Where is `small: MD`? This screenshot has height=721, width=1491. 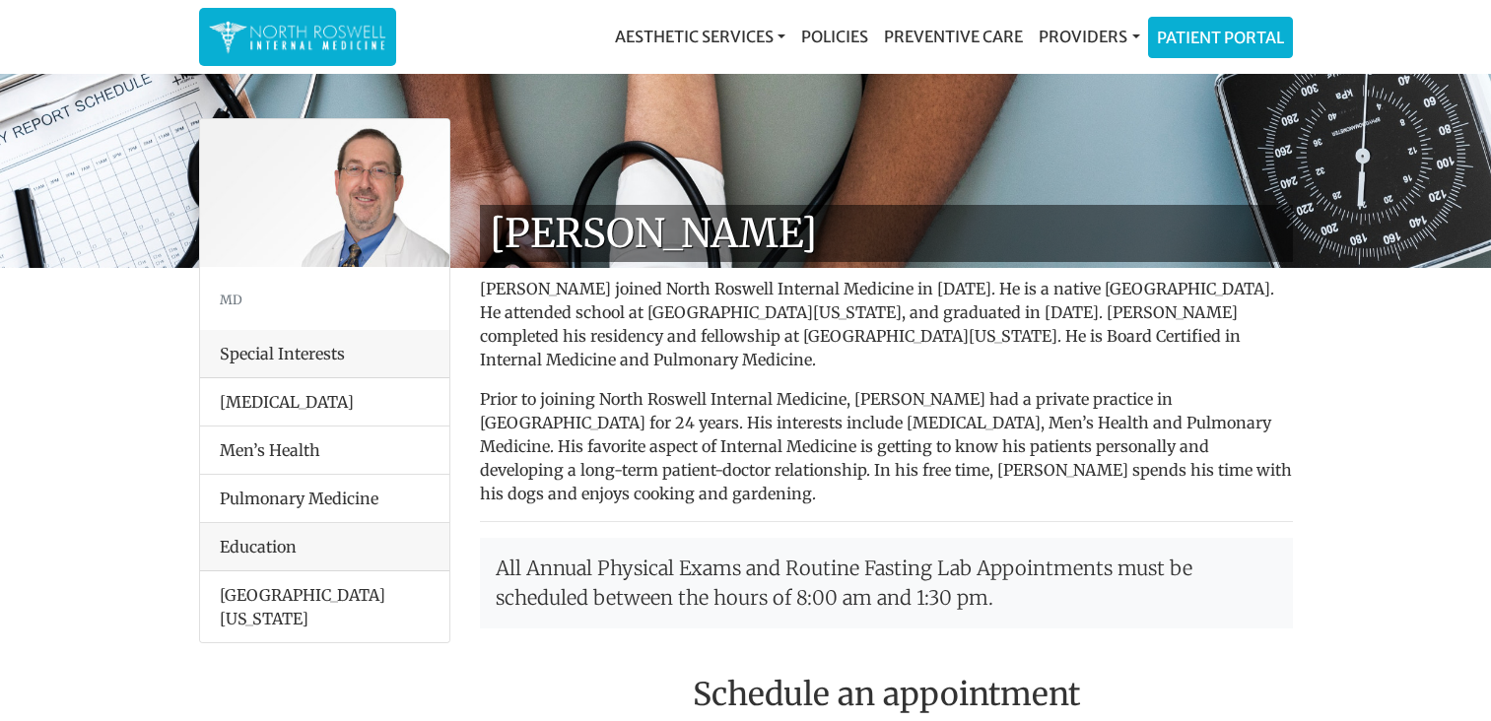
small: MD is located at coordinates (231, 300).